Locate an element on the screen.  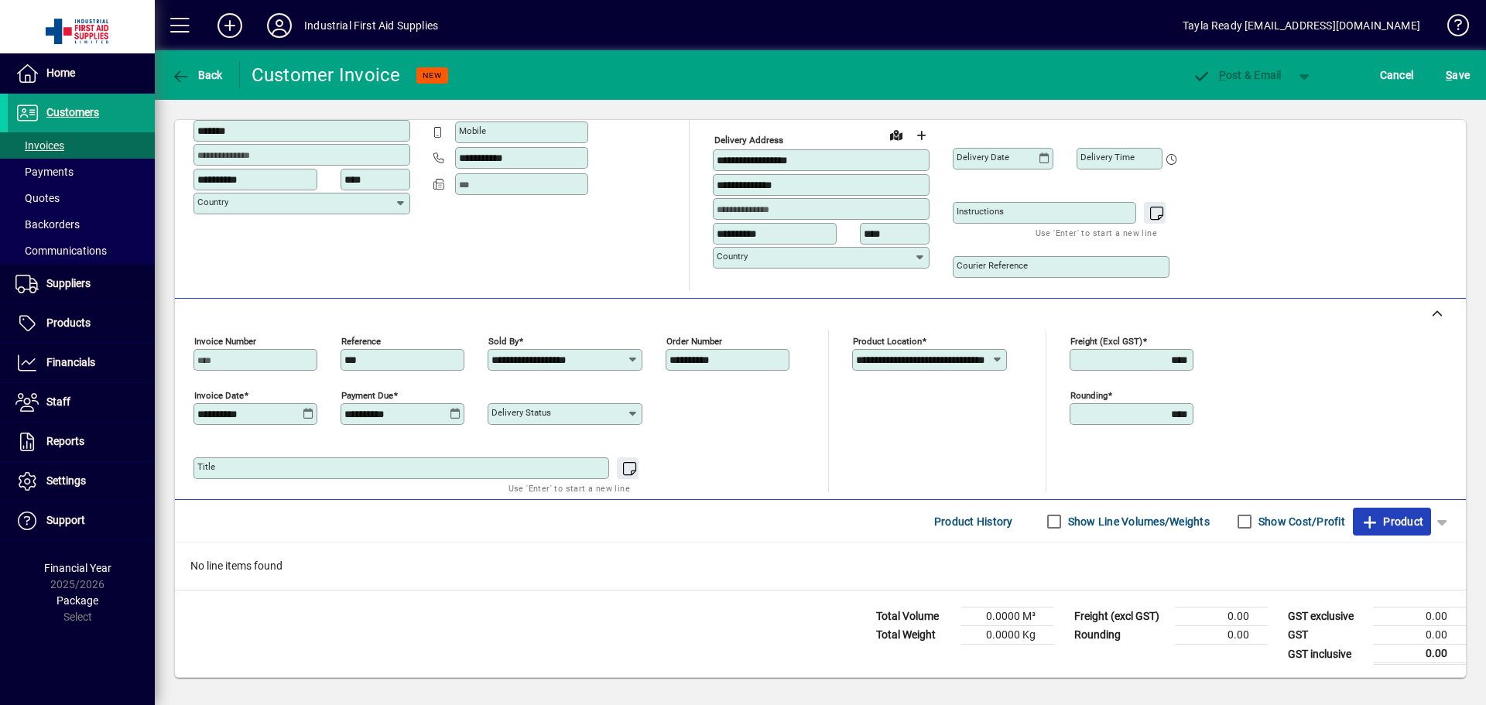
a: Settings is located at coordinates (81, 481).